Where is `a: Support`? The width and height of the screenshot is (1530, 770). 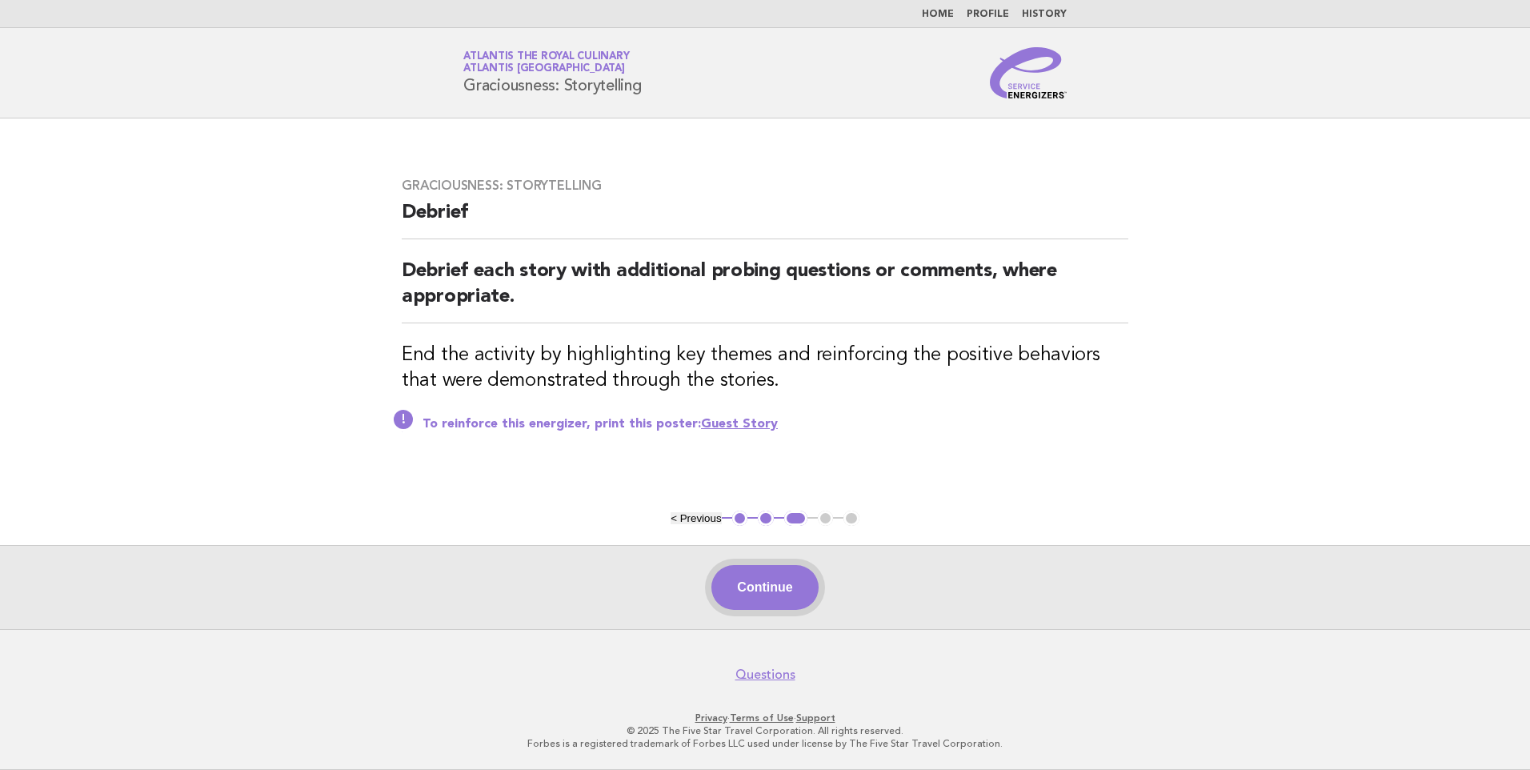
a: Support is located at coordinates (815, 718).